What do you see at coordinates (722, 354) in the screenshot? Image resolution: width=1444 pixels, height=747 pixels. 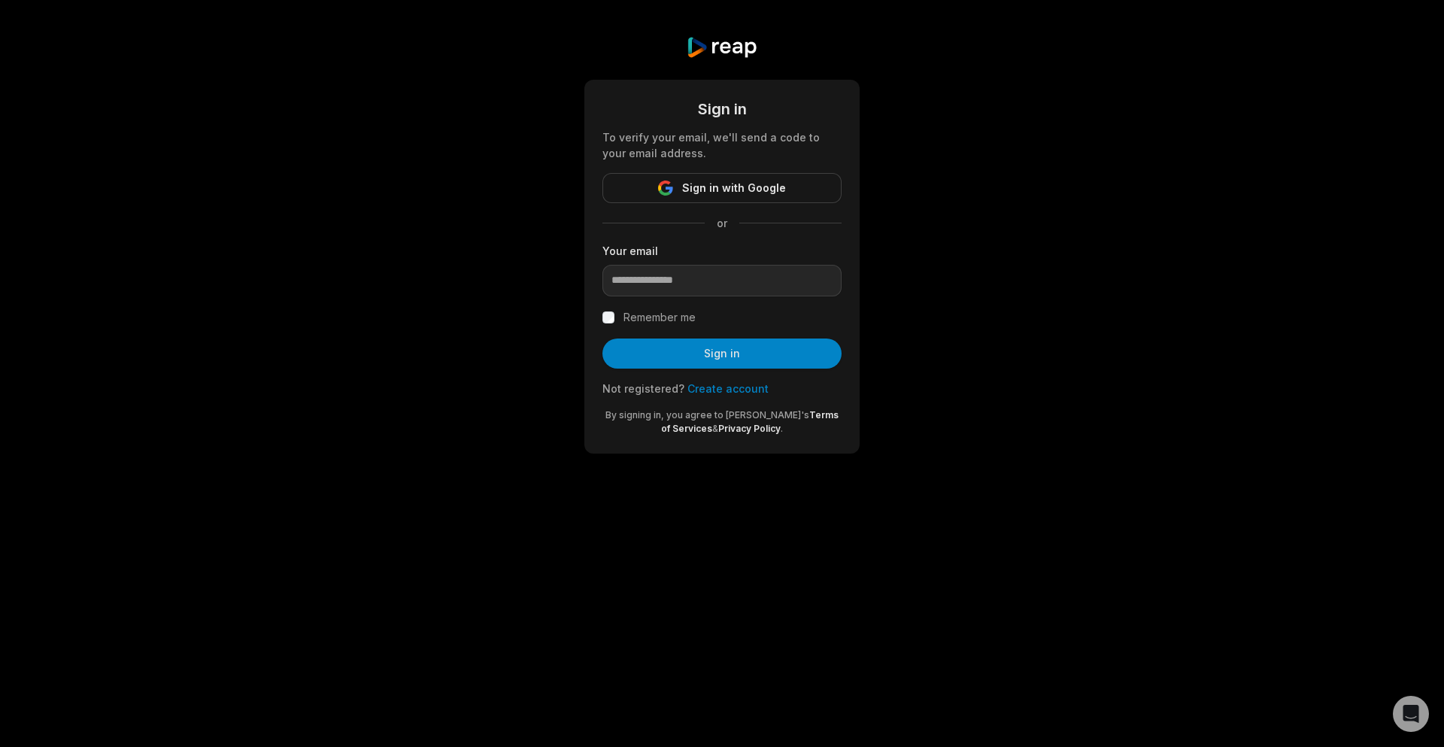 I see `button: Sign in` at bounding box center [722, 354].